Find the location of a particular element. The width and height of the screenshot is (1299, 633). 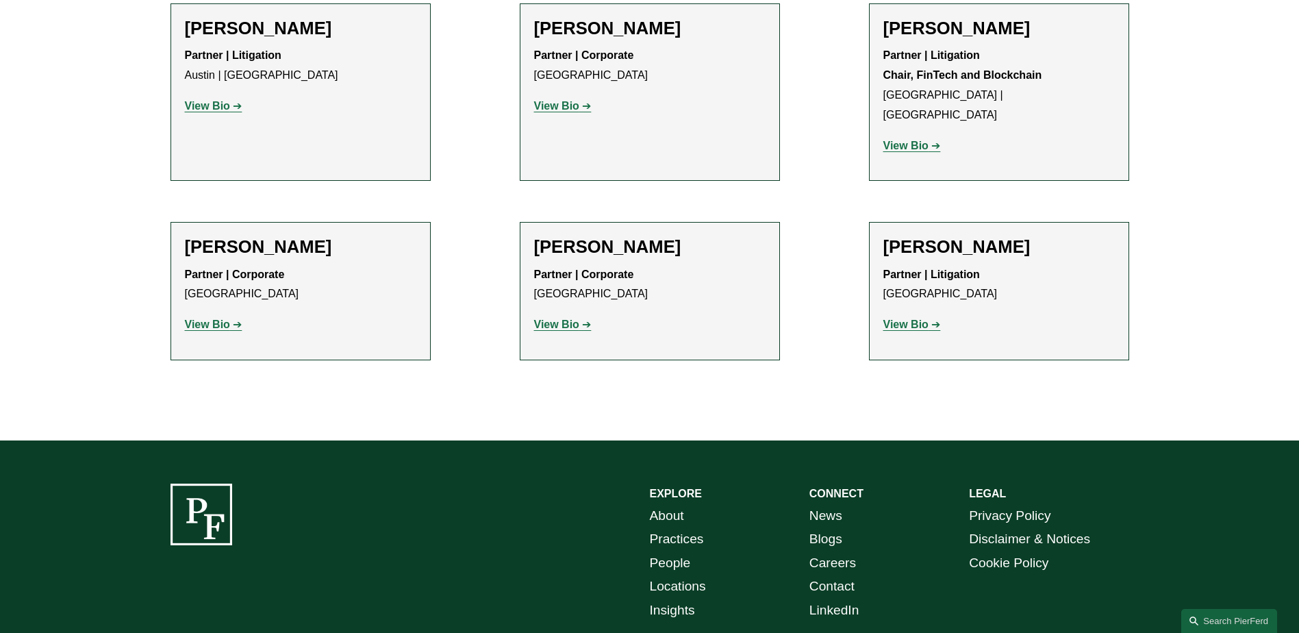

strong: CONNECT is located at coordinates (836, 493).